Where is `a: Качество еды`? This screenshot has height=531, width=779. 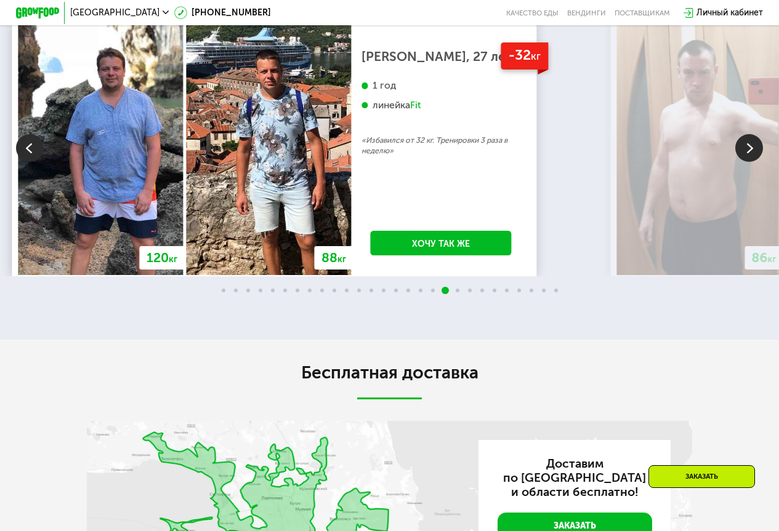
a: Качество еды is located at coordinates (532, 13).